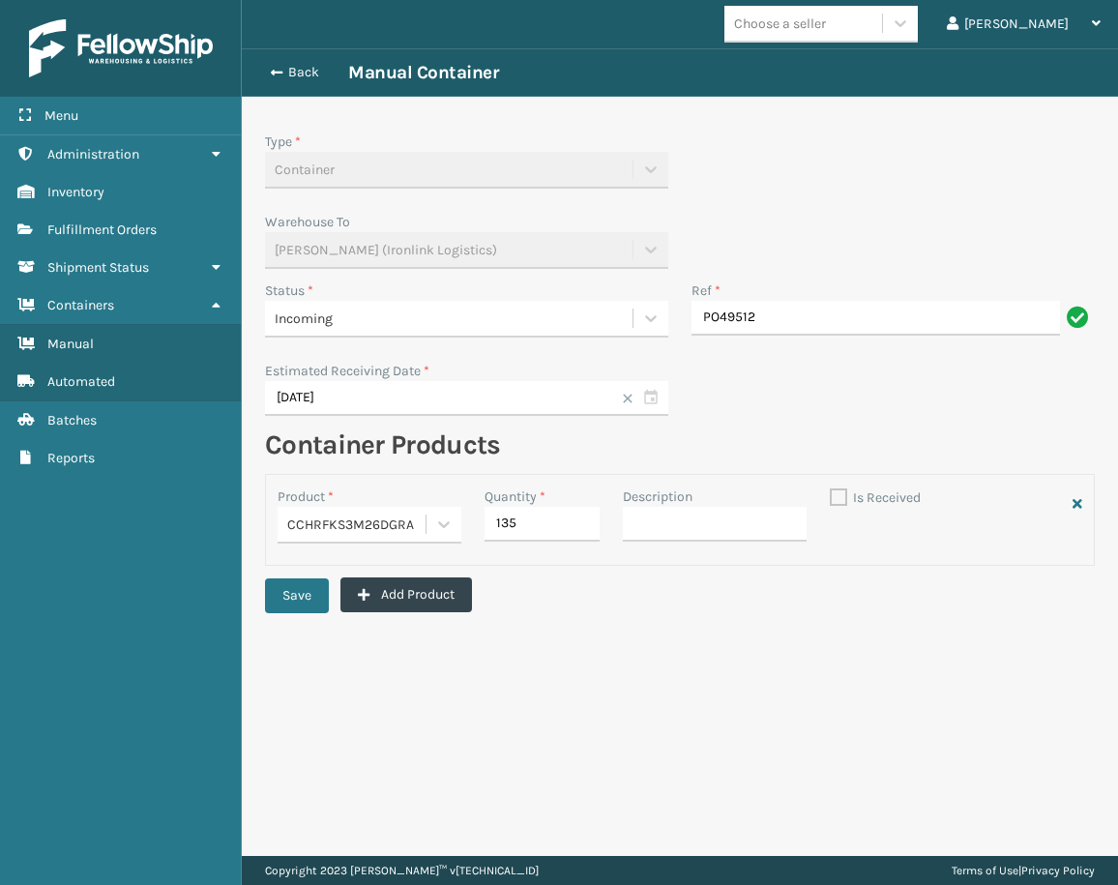  Describe the element at coordinates (71, 457) in the screenshot. I see `span: Reports` at that location.